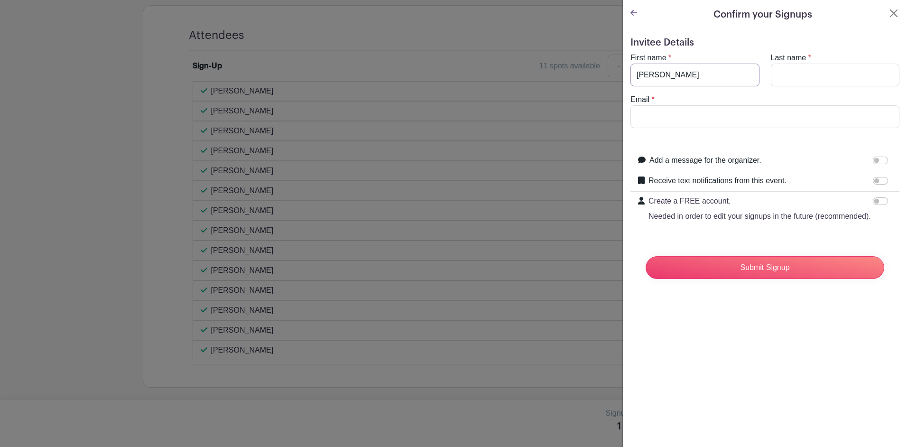 This screenshot has width=907, height=447. Describe the element at coordinates (760, 216) in the screenshot. I see `p: Needed in order to edit your signups in the future (recommended).` at that location.